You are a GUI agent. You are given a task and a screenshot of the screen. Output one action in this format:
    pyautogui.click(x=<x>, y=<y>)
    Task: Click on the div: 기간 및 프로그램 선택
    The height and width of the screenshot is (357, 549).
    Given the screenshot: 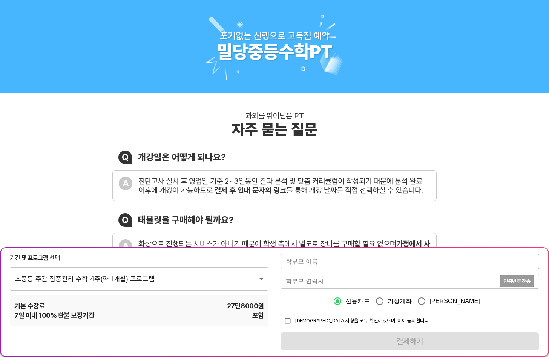 What is the action you would take?
    pyautogui.click(x=139, y=258)
    